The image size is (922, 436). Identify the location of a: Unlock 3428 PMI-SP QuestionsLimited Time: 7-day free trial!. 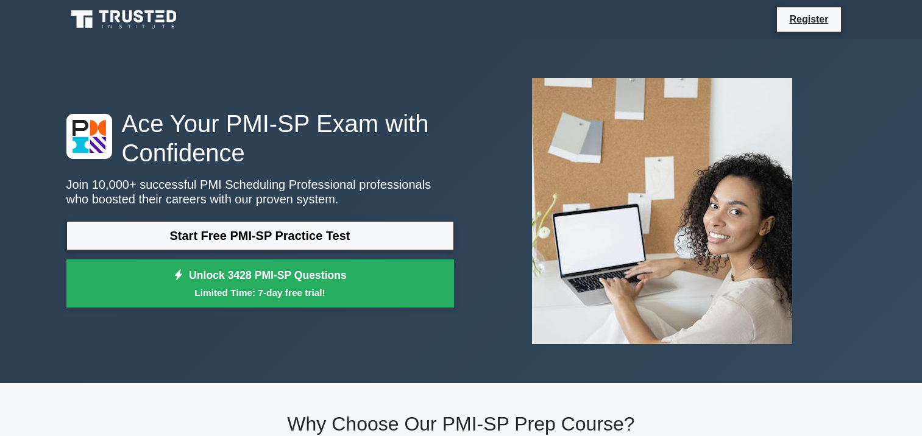
(260, 284).